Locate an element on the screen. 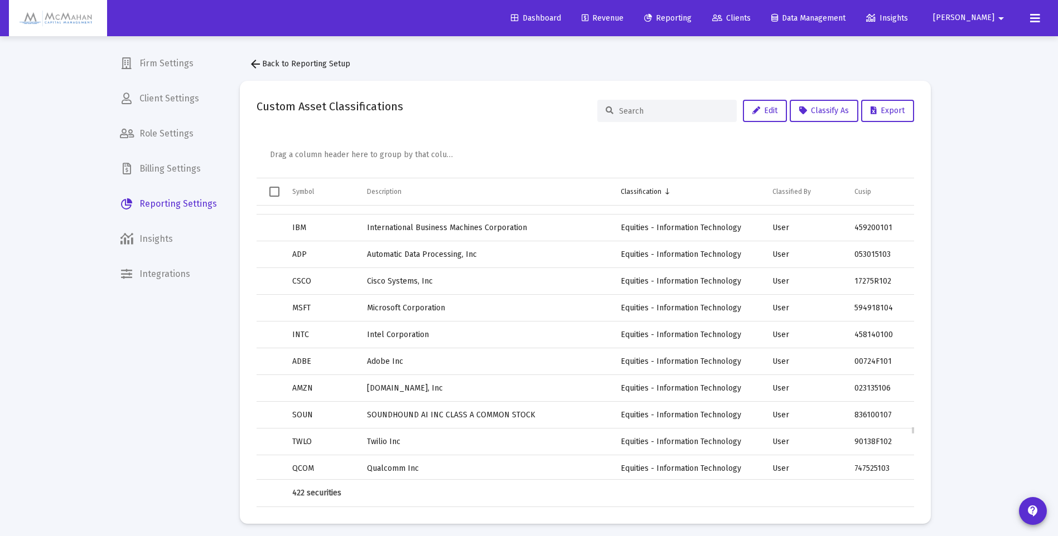 Image resolution: width=1058 pixels, height=536 pixels. span: Reporting Settings is located at coordinates (168, 204).